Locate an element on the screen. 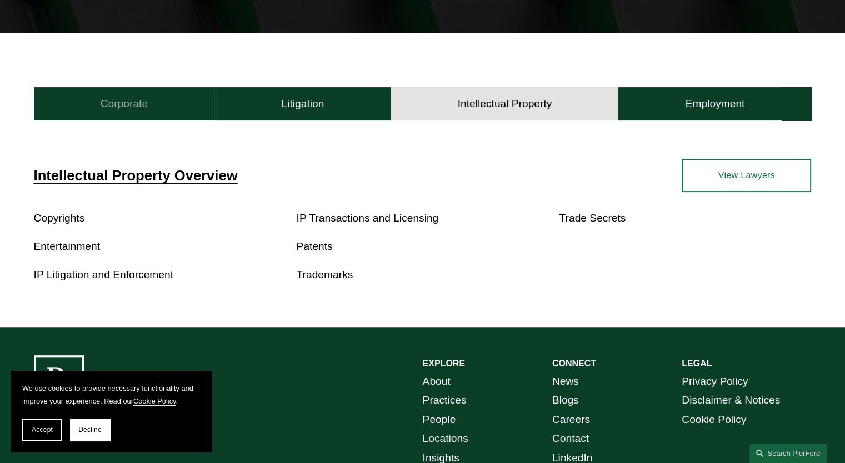  a: About is located at coordinates (436, 381).